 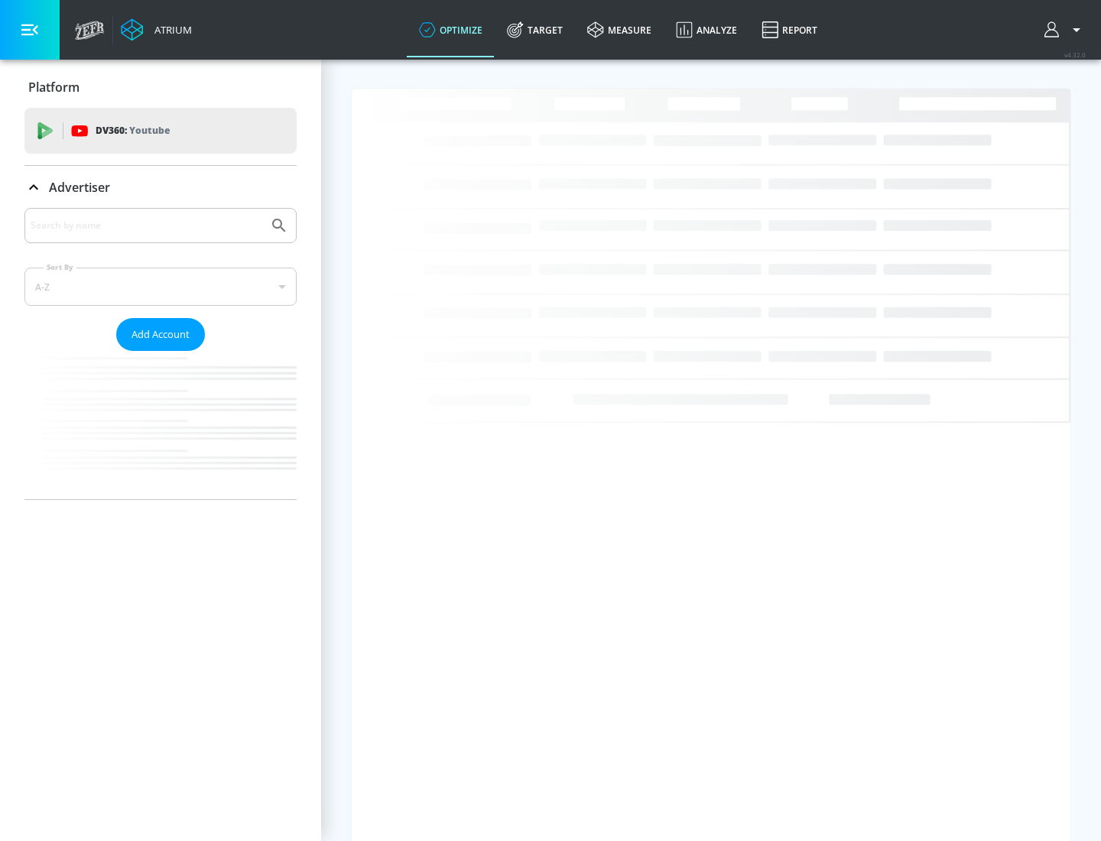 I want to click on div: DV360: Youtube, so click(x=161, y=131).